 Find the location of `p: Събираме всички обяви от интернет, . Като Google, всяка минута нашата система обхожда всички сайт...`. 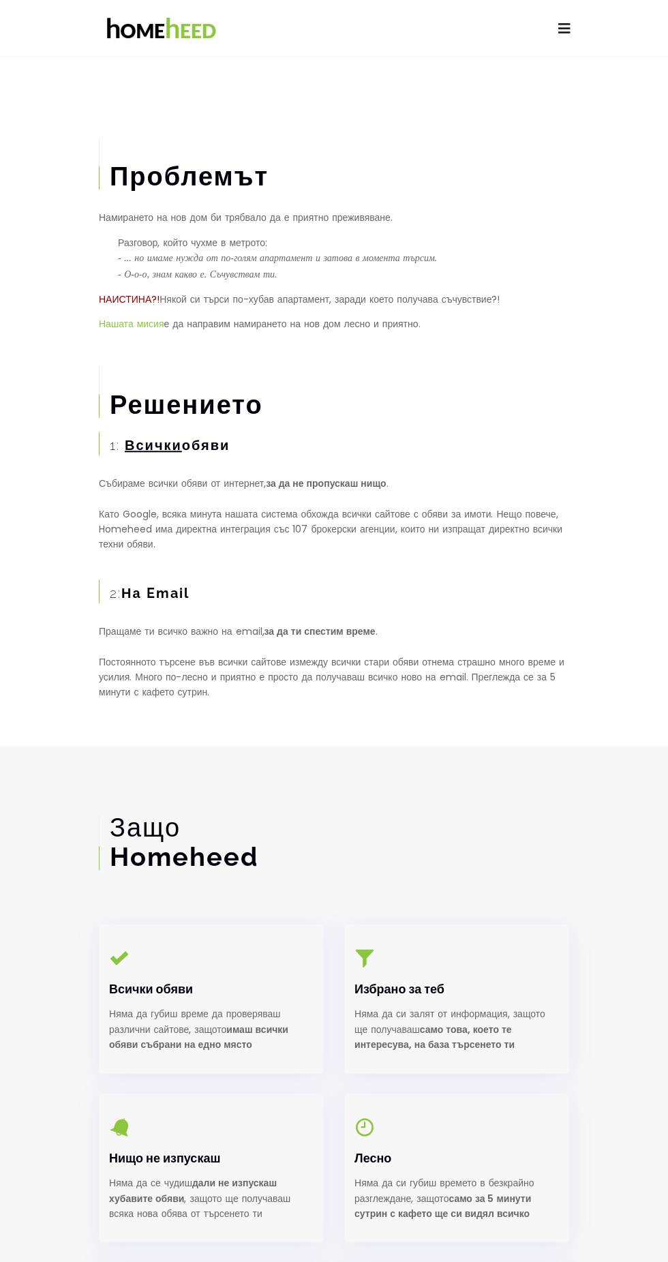

p: Събираме всички обяви от интернет, . Като Google, всяка минута нашата система обхожда всички сайт... is located at coordinates (334, 514).